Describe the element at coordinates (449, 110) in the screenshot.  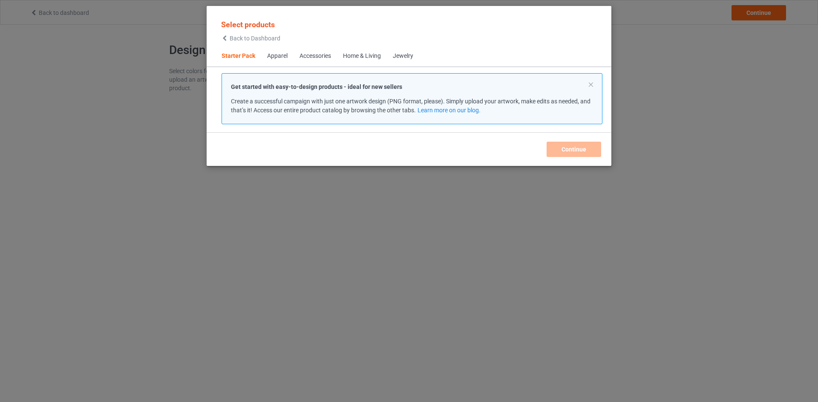
I see `a: Learn more on our blog.` at that location.